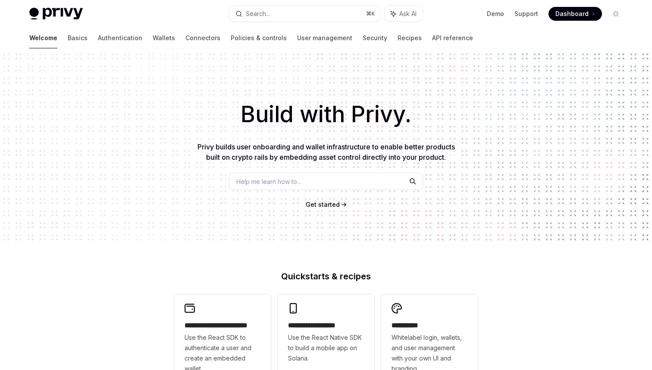 Image resolution: width=652 pixels, height=370 pixels. Describe the element at coordinates (526, 14) in the screenshot. I see `a: Support` at that location.